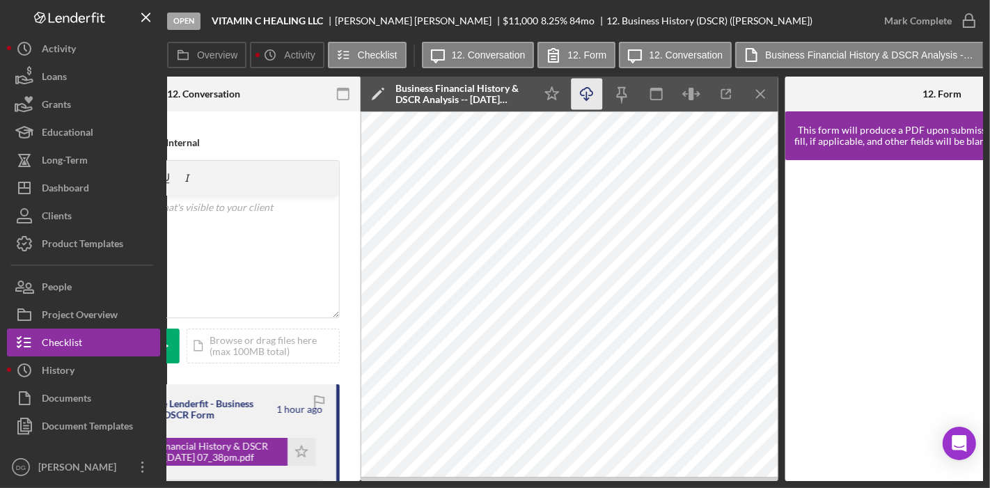 The height and width of the screenshot is (488, 990). What do you see at coordinates (87, 428) in the screenshot?
I see `div: Document Templates` at bounding box center [87, 428].